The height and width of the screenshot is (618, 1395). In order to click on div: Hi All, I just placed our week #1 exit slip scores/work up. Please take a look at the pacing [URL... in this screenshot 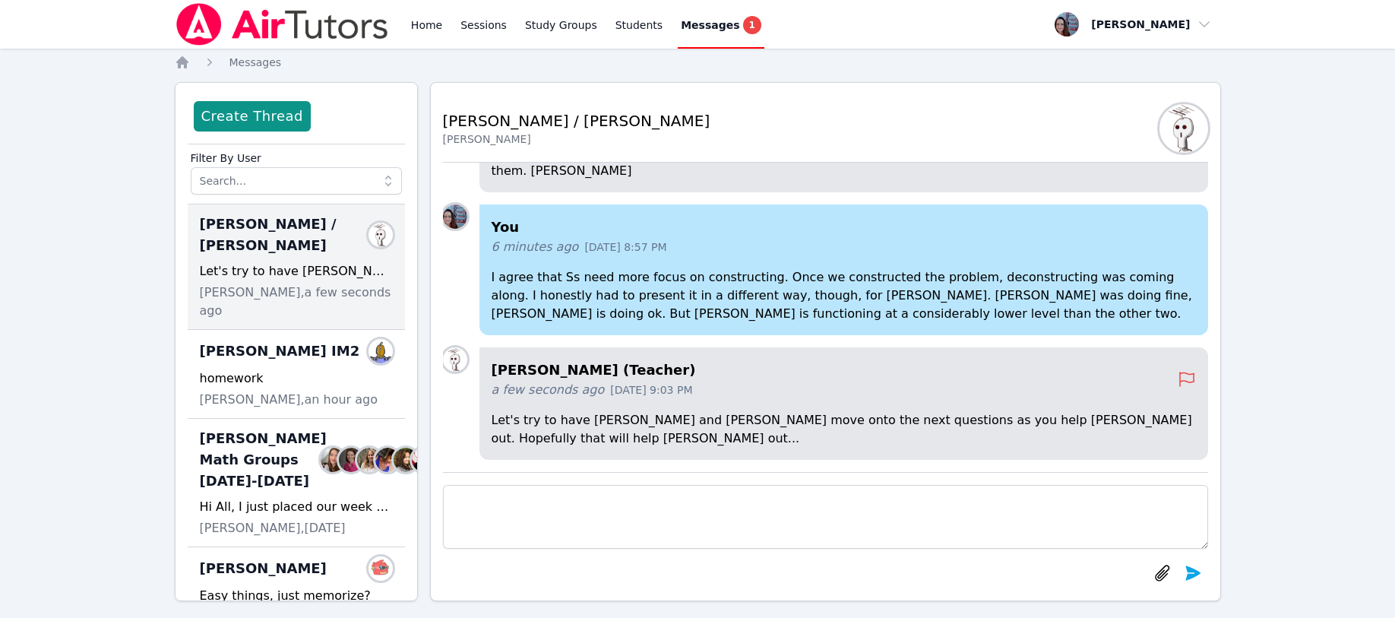, I will do `click(296, 507)`.